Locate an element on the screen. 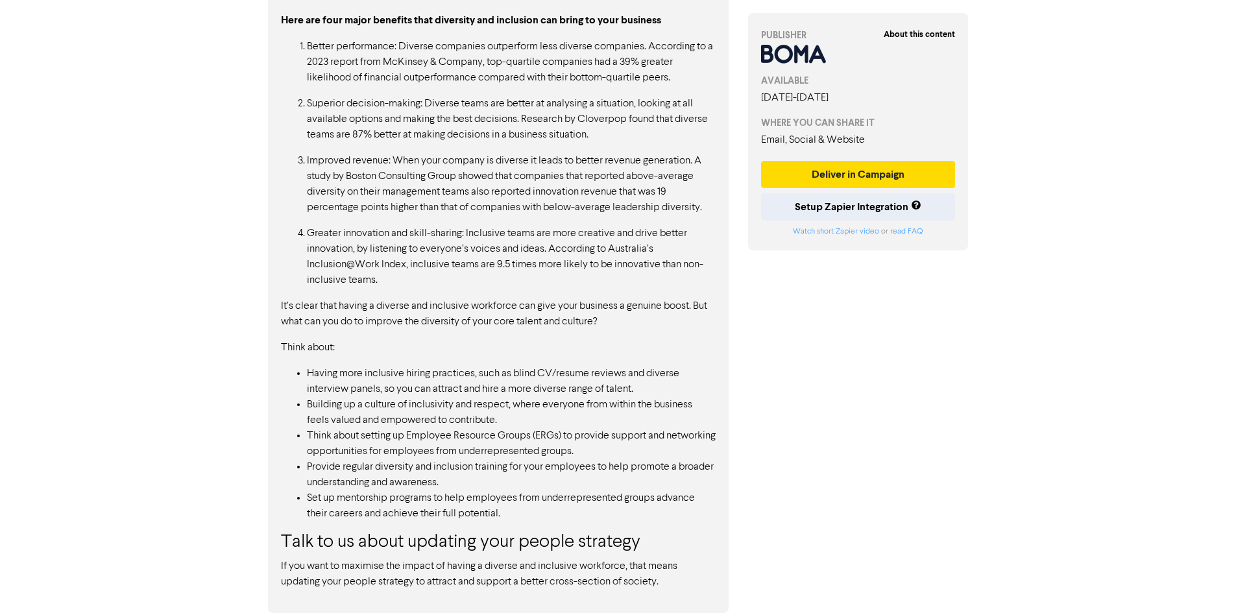 The height and width of the screenshot is (613, 1236). p: If you want to maximise the impact of having a diverse and inclusive workforce, that means updati... is located at coordinates (498, 574).